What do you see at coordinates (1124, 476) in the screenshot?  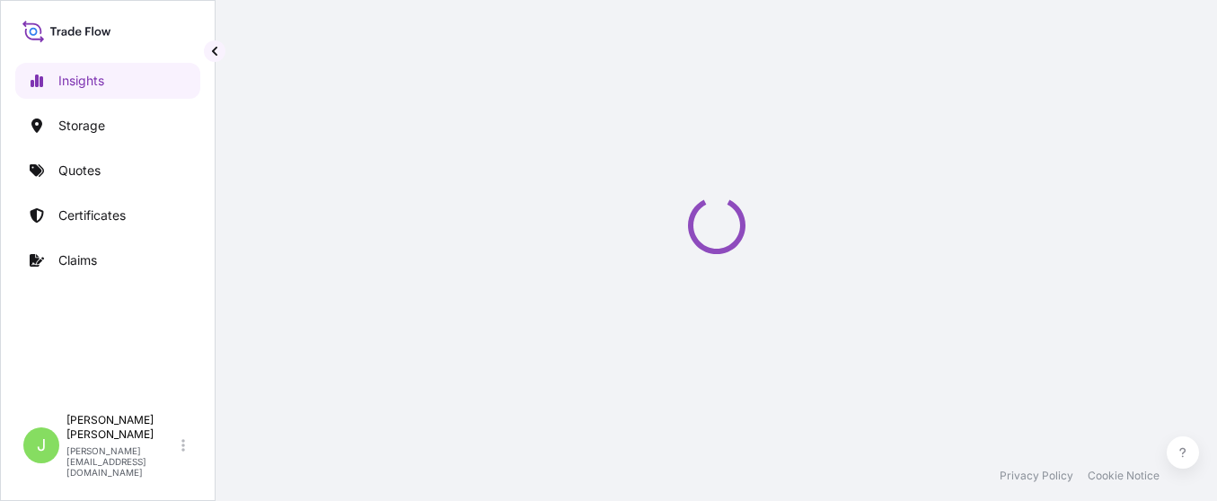 I see `p: Cookie Notice` at bounding box center [1124, 476].